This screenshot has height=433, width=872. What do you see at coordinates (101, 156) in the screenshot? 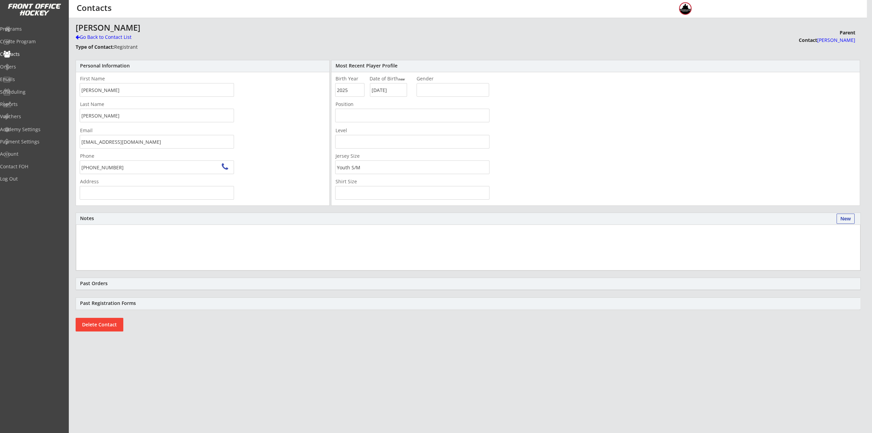
I see `div: Phone` at bounding box center [101, 156].